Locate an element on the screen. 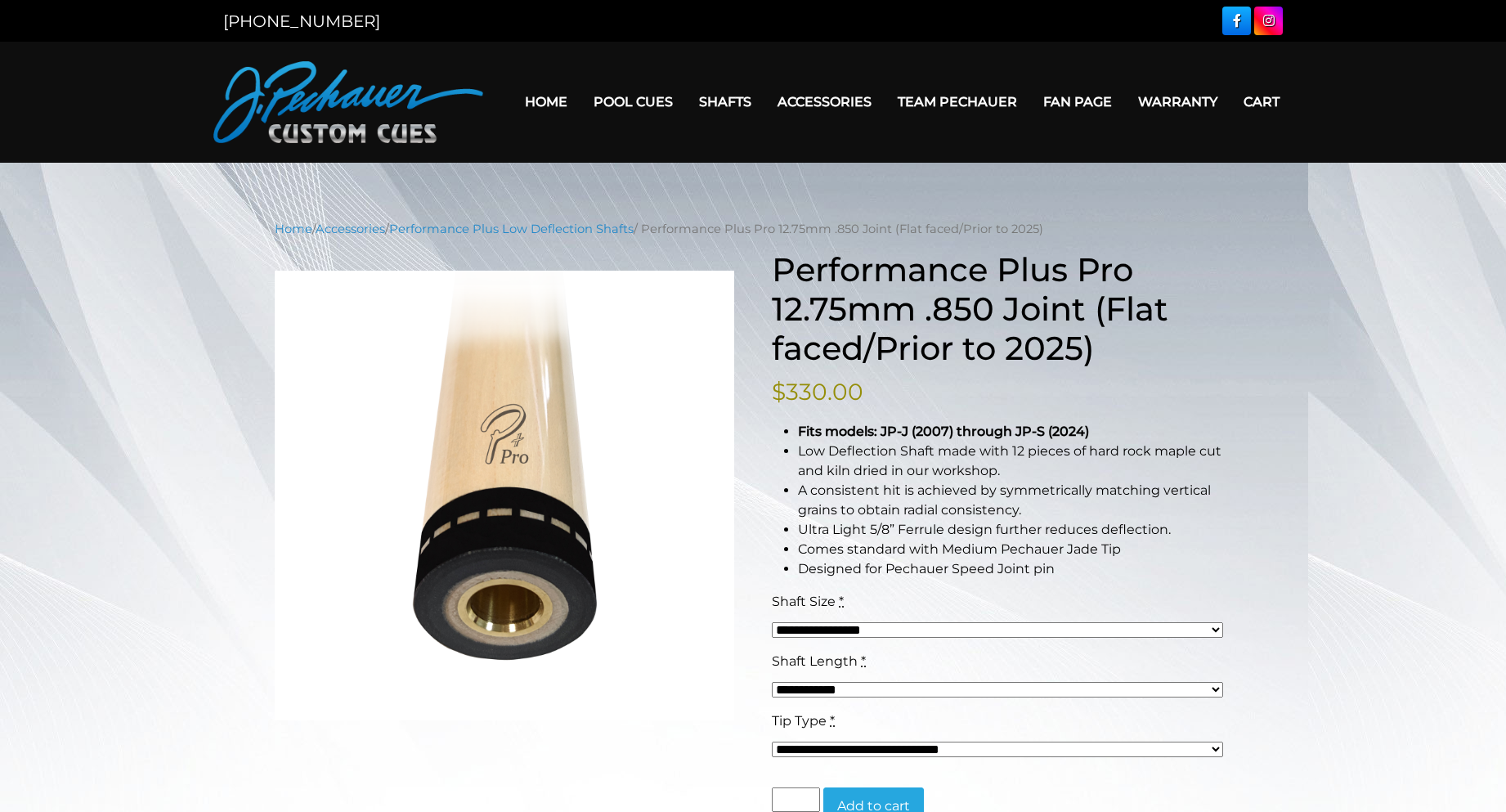 This screenshot has height=812, width=1506. a: Shafts is located at coordinates (725, 101).